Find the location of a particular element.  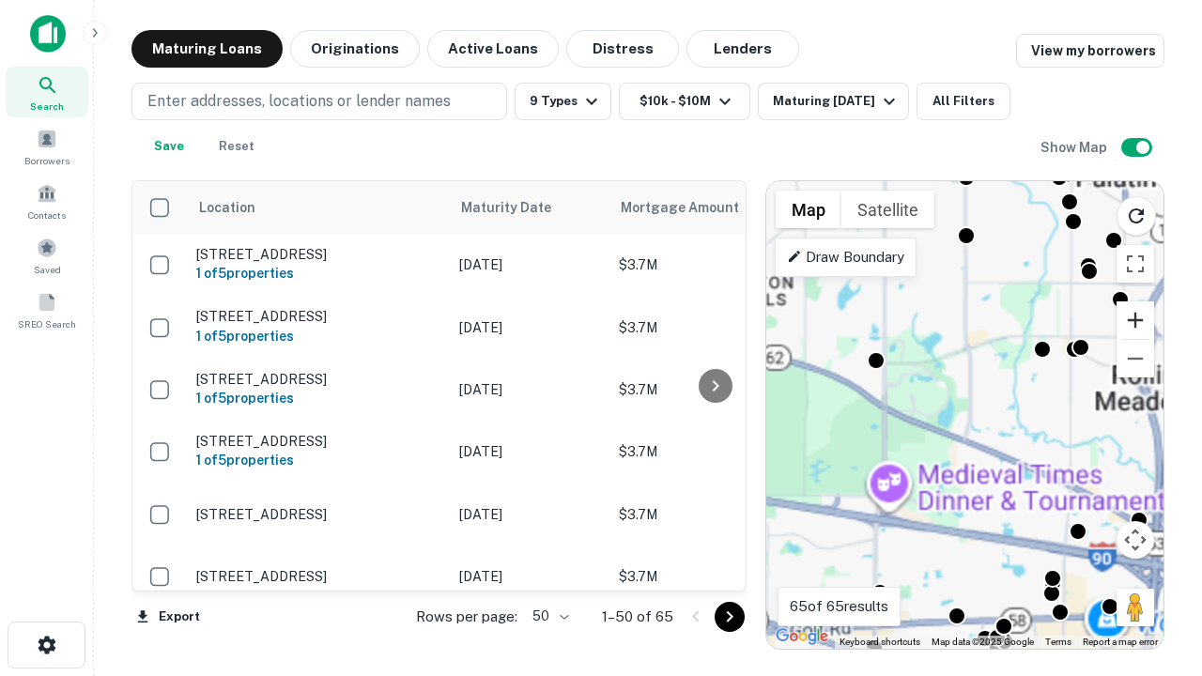

a: Contacts is located at coordinates (47, 201).